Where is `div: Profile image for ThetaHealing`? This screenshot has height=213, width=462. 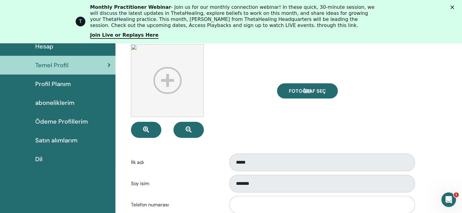 div: Profile image for ThetaHealing is located at coordinates (80, 22).